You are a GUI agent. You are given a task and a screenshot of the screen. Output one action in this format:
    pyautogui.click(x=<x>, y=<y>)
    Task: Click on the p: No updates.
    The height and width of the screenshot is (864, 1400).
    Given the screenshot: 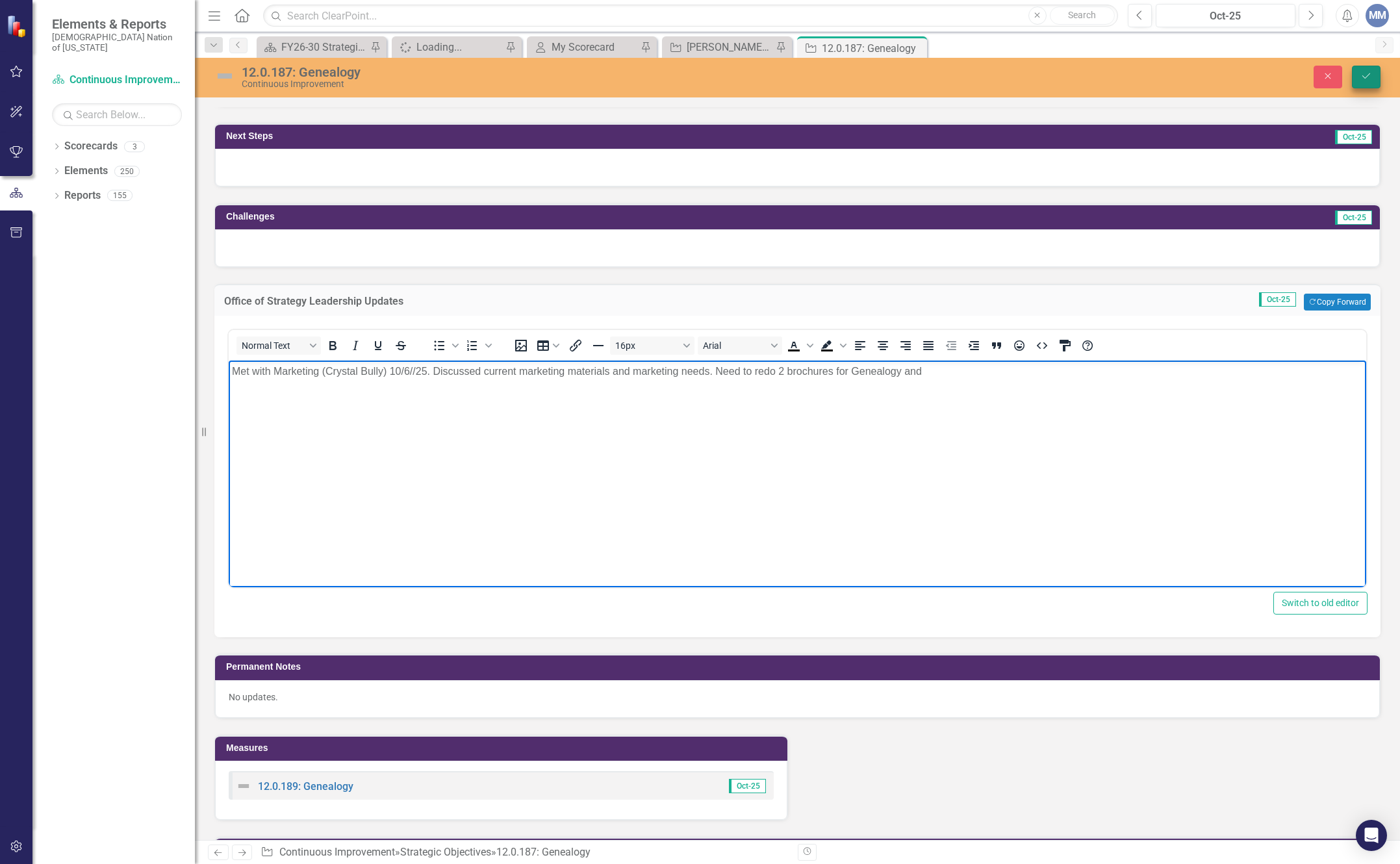 What is the action you would take?
    pyautogui.click(x=797, y=697)
    